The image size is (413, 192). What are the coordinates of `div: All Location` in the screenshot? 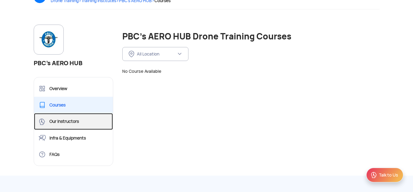 It's located at (156, 54).